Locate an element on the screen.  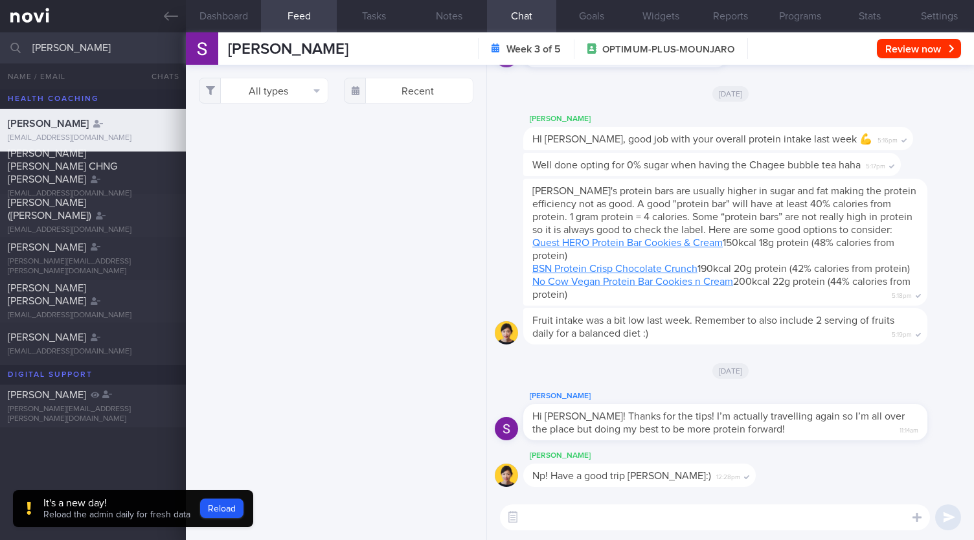
a: BSN Protein Crisp Chocolate Crunch is located at coordinates (614, 269).